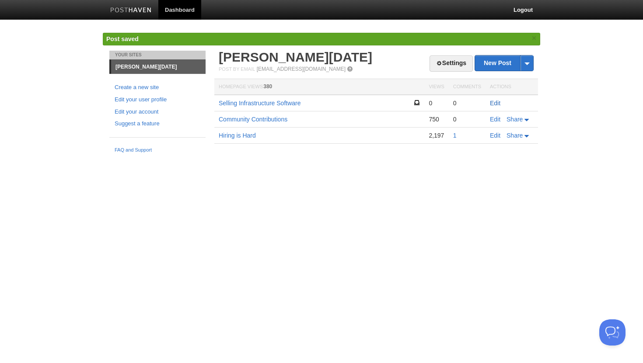 This screenshot has height=363, width=643. What do you see at coordinates (131, 10) in the screenshot?
I see `img: Posthaven-bar` at bounding box center [131, 10].